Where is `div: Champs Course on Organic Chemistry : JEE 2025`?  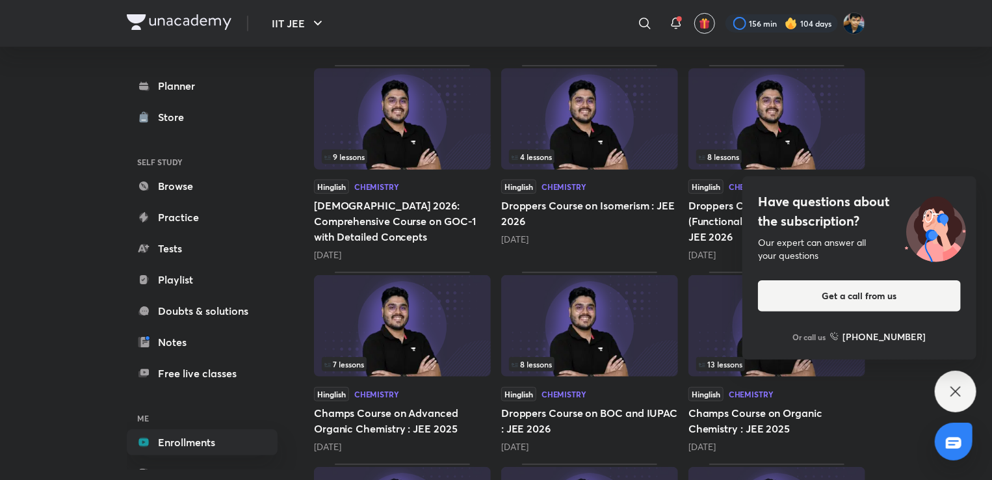
div: Champs Course on Organic Chemistry : JEE 2025 is located at coordinates (776, 362).